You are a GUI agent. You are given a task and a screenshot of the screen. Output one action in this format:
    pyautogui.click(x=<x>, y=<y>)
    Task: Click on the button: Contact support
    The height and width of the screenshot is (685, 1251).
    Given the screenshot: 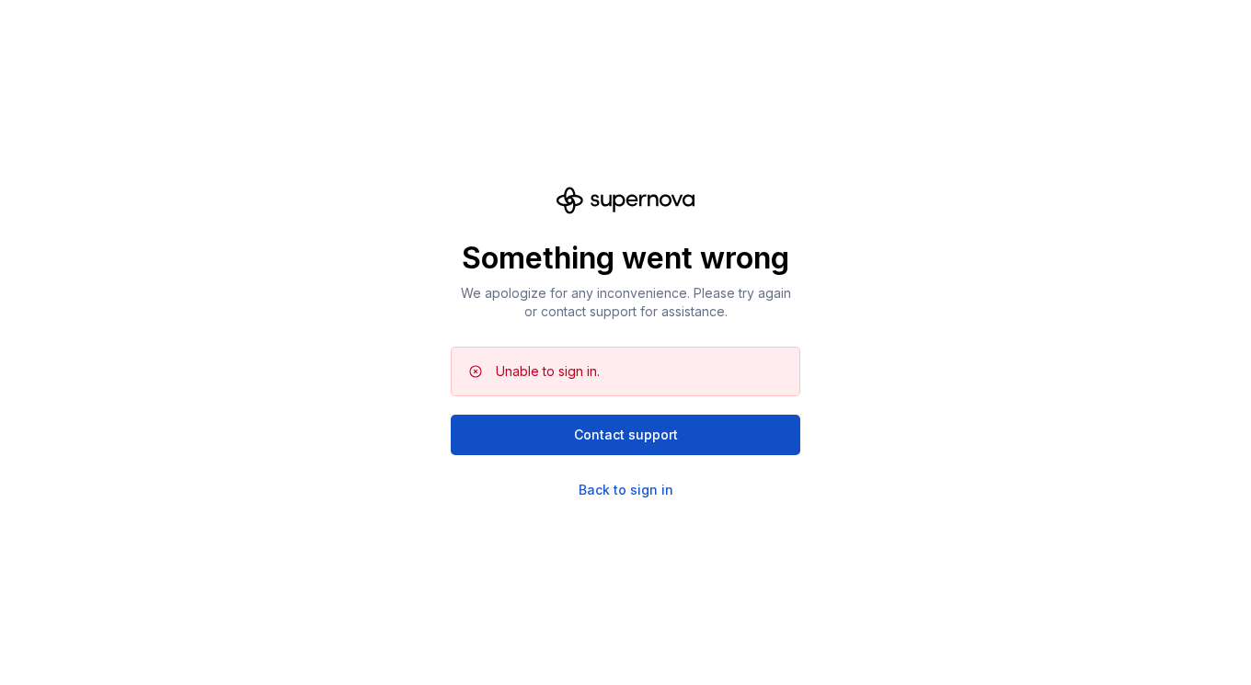 What is the action you would take?
    pyautogui.click(x=625, y=435)
    